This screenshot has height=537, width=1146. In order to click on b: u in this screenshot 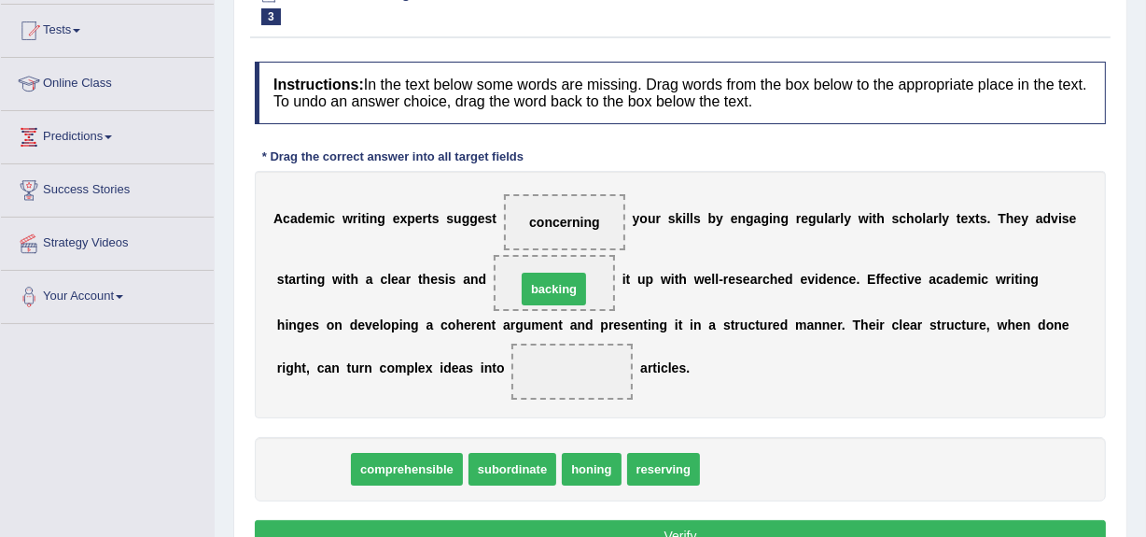, I will do `click(763, 325)`.